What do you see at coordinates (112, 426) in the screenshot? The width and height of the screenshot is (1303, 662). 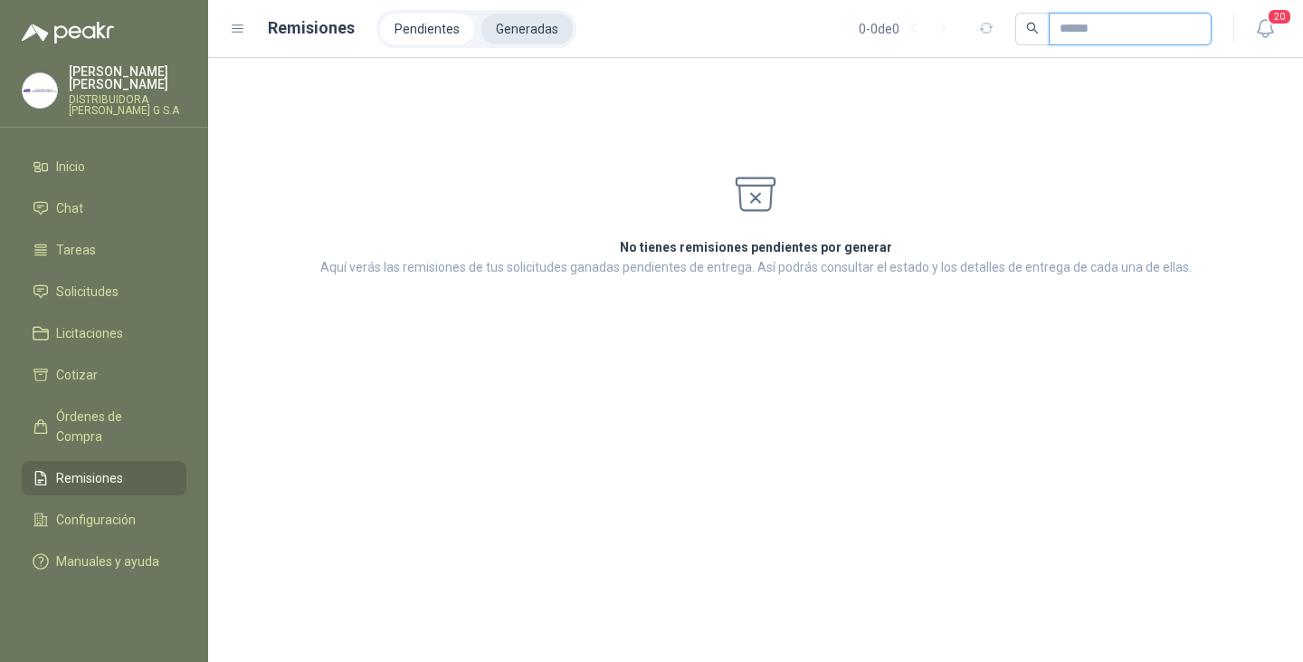 I see `span: Órdenes de Compra` at bounding box center [112, 426].